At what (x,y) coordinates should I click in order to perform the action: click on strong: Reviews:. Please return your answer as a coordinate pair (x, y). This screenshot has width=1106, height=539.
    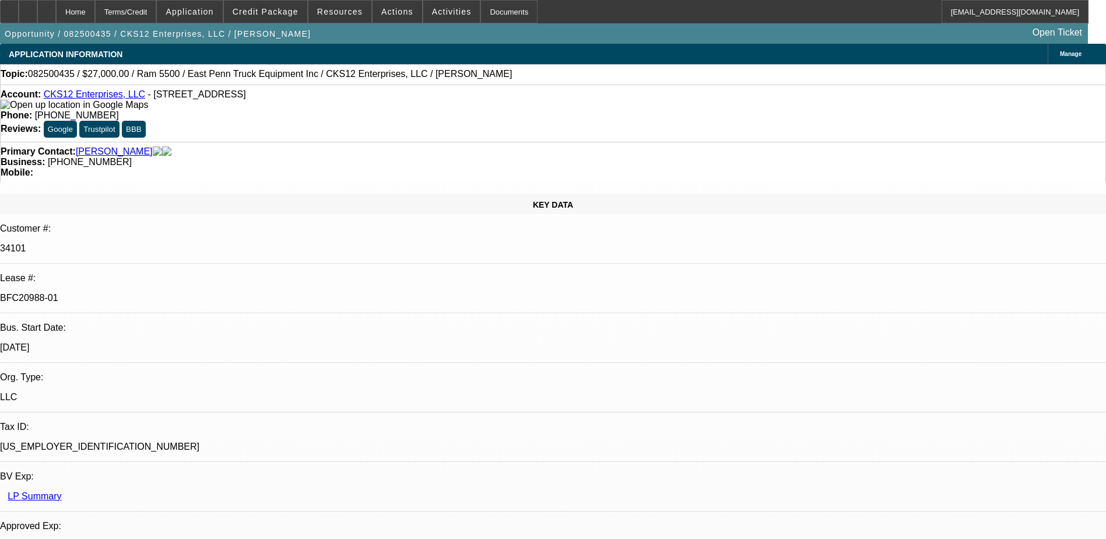
    Looking at the image, I should click on (20, 128).